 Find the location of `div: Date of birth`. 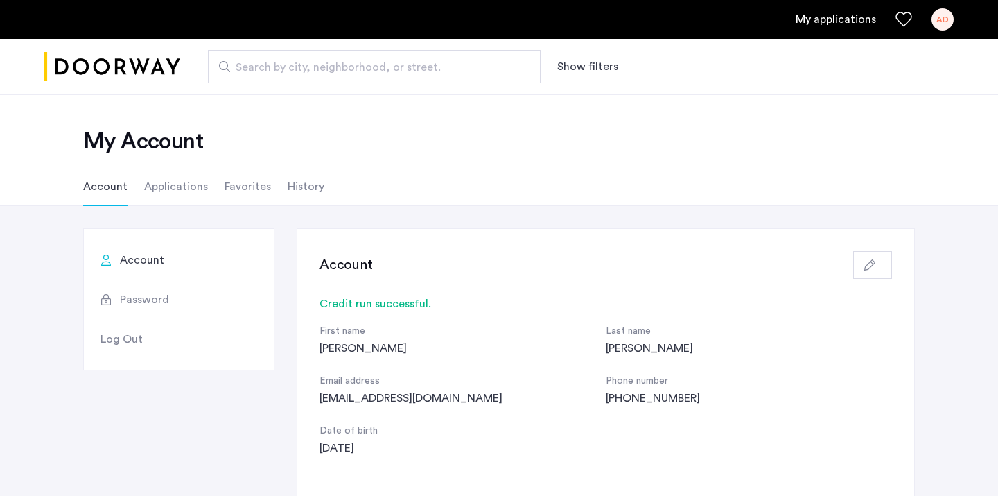

div: Date of birth is located at coordinates (462, 431).